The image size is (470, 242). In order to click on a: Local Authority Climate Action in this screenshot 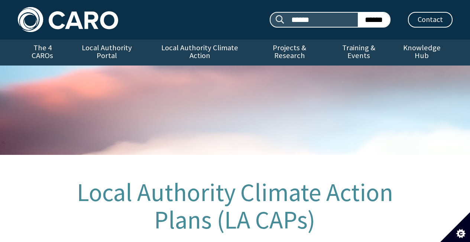, I will do `click(200, 52)`.